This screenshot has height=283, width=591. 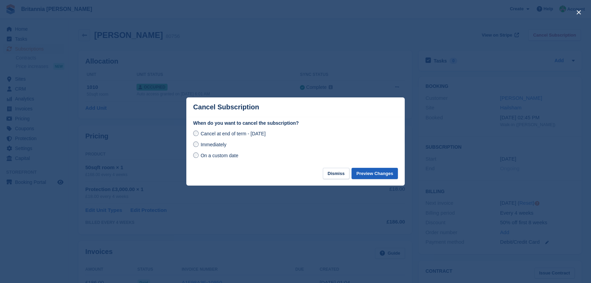 I want to click on button: Preview Changes, so click(x=375, y=173).